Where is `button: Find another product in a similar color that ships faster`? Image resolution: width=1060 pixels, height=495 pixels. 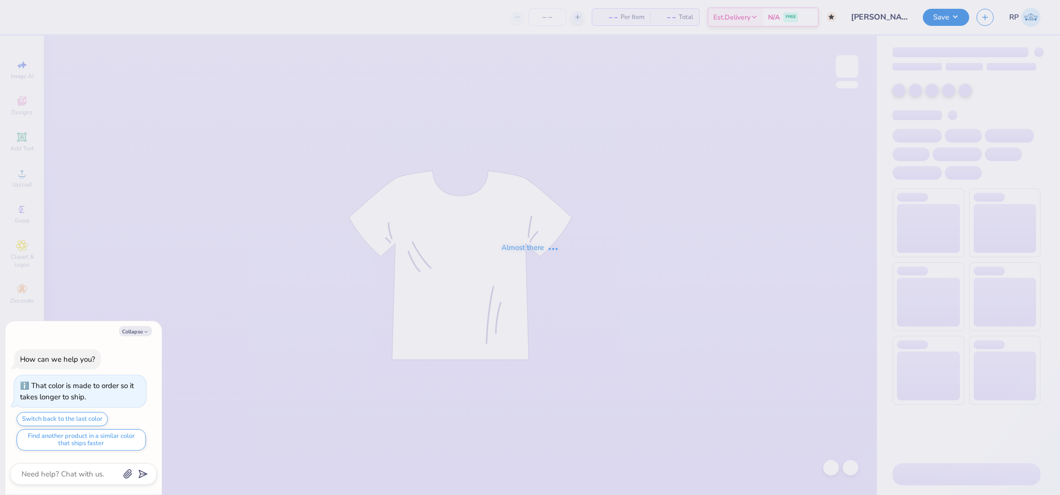 button: Find another product in a similar color that ships faster is located at coordinates (81, 440).